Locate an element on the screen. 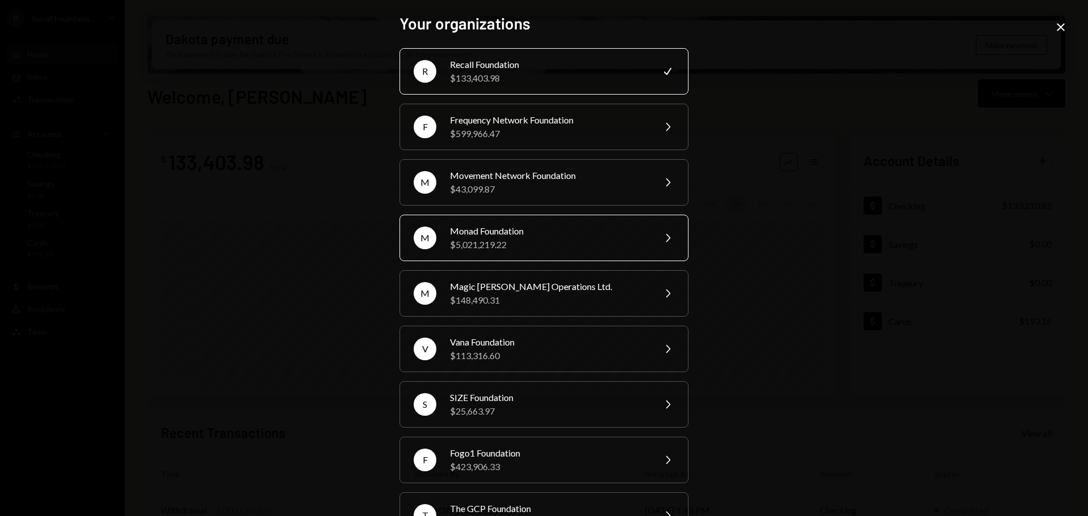  button: MMovement Network Foundation$43,099.87 is located at coordinates (544, 182).